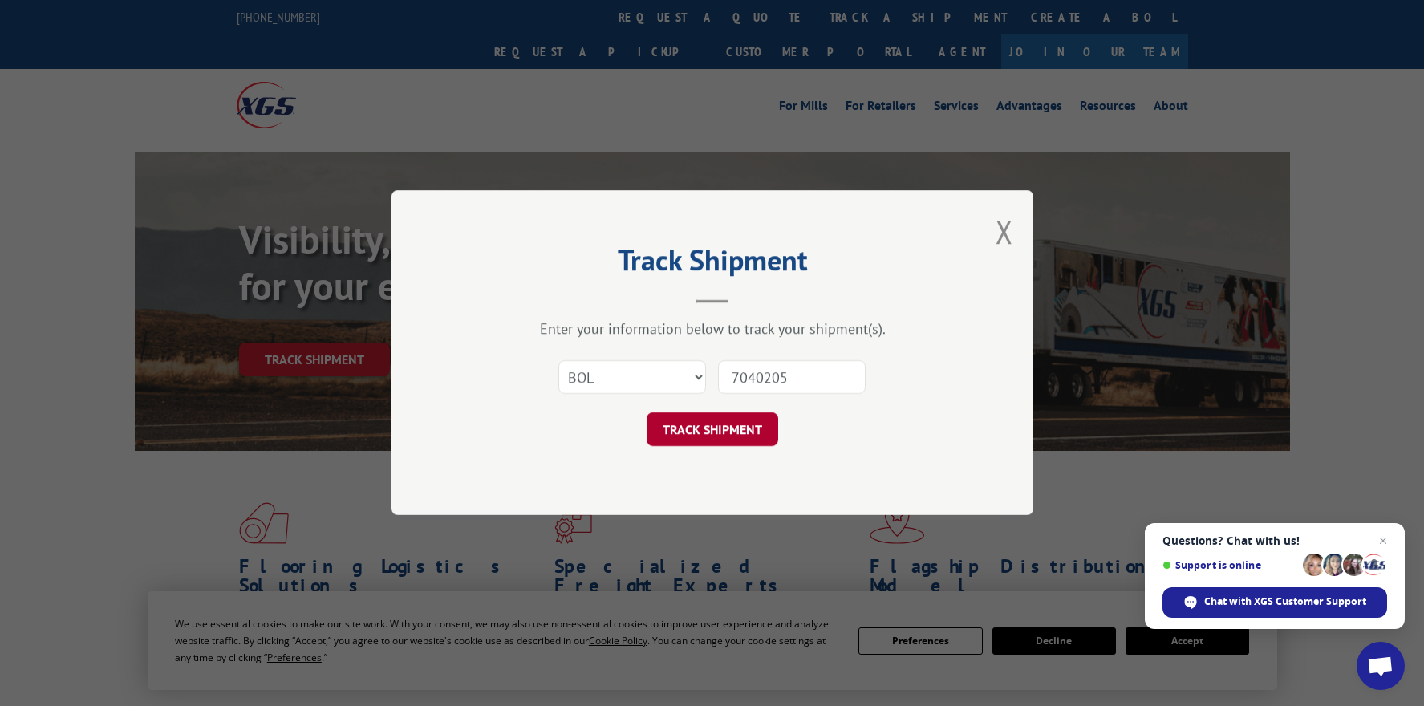 The image size is (1424, 706). Describe the element at coordinates (1274, 541) in the screenshot. I see `span: Questions? Chat with us!` at that location.